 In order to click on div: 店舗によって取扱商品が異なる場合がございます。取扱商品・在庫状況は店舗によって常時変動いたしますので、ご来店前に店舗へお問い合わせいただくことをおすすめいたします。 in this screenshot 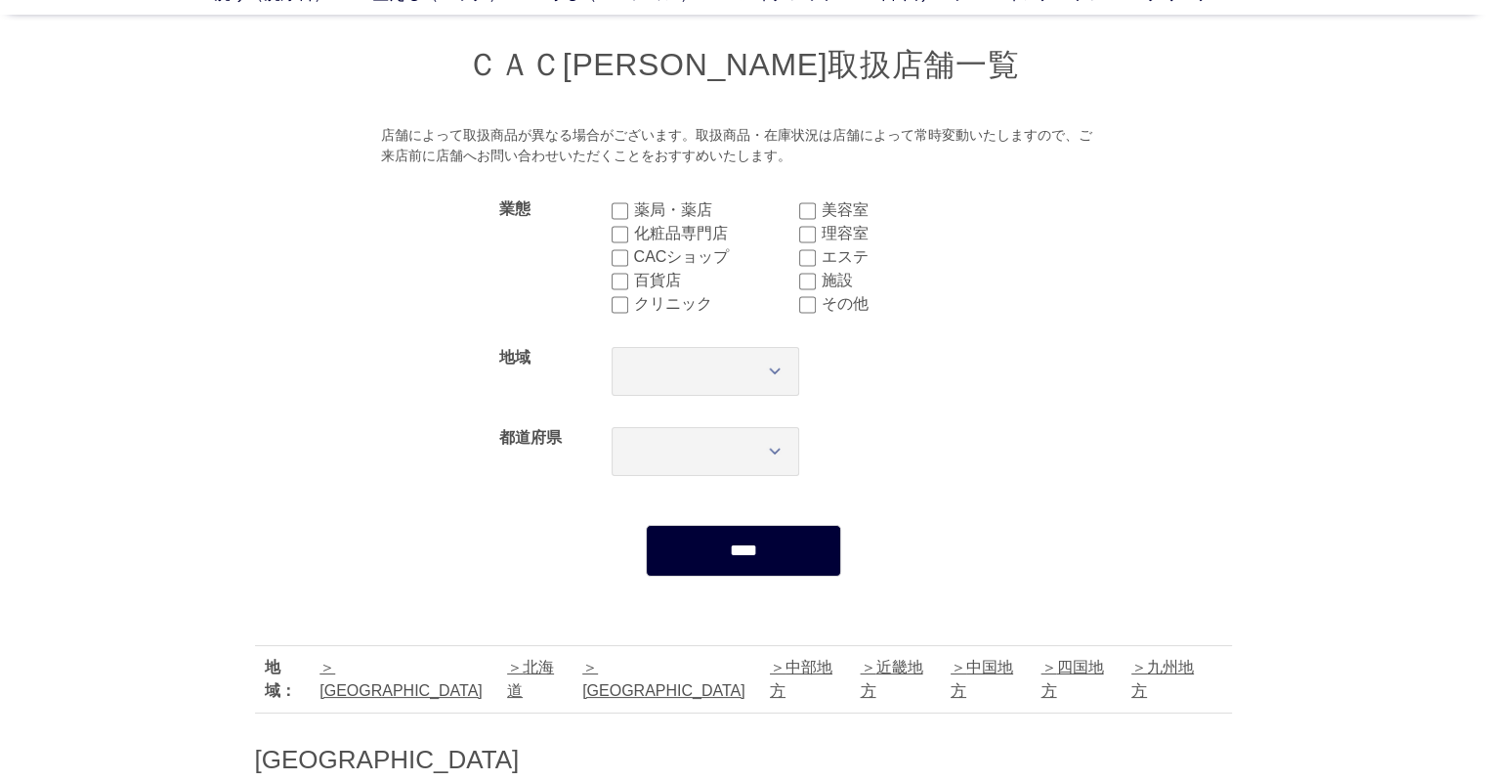, I will do `click(743, 146)`.